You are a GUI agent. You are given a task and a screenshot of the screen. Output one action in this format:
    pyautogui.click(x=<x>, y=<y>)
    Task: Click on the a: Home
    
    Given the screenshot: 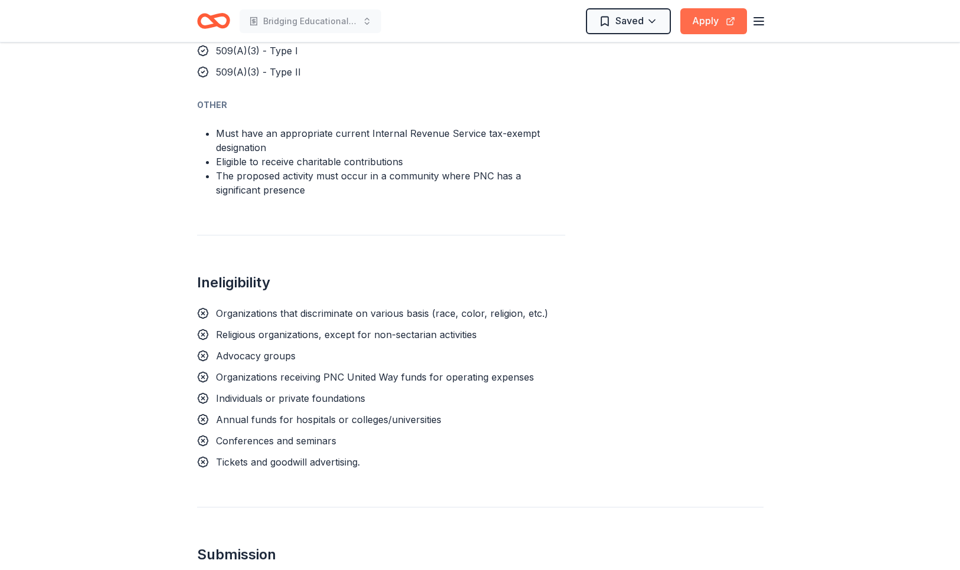 What is the action you would take?
    pyautogui.click(x=214, y=21)
    